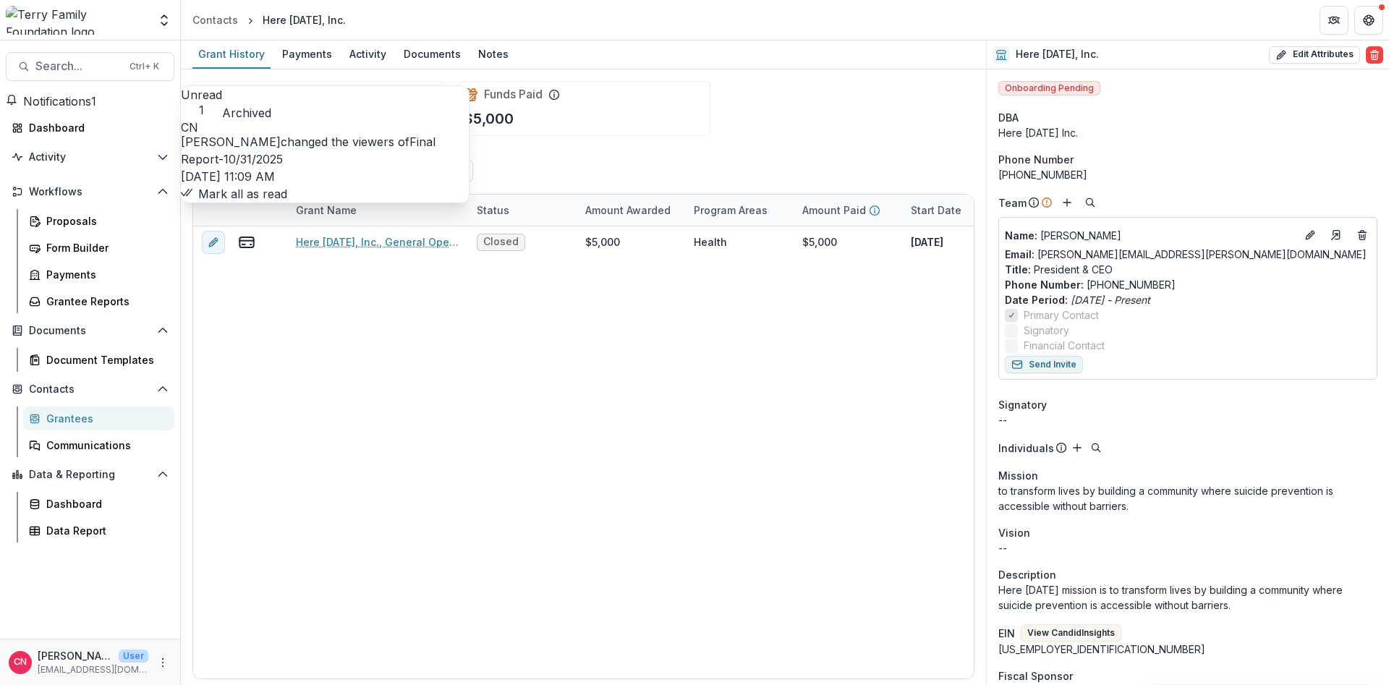  What do you see at coordinates (848, 210) in the screenshot?
I see `div: Amount Paid` at bounding box center [848, 210].